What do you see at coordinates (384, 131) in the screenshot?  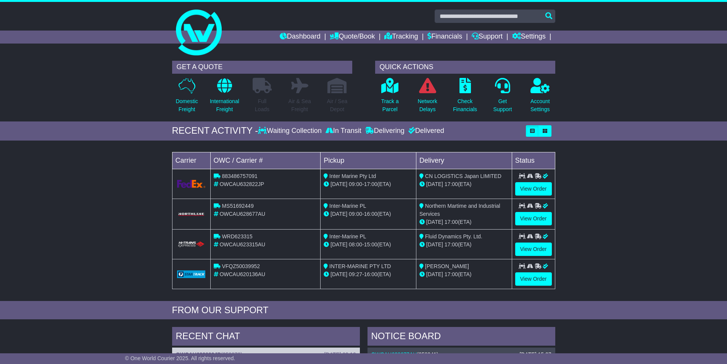 I see `div: Delivering` at bounding box center [384, 131].